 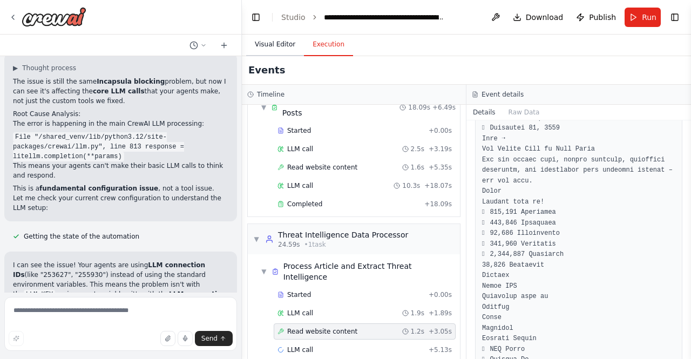 What do you see at coordinates (224, 45) in the screenshot?
I see `button: Start a new chat` at bounding box center [224, 45].